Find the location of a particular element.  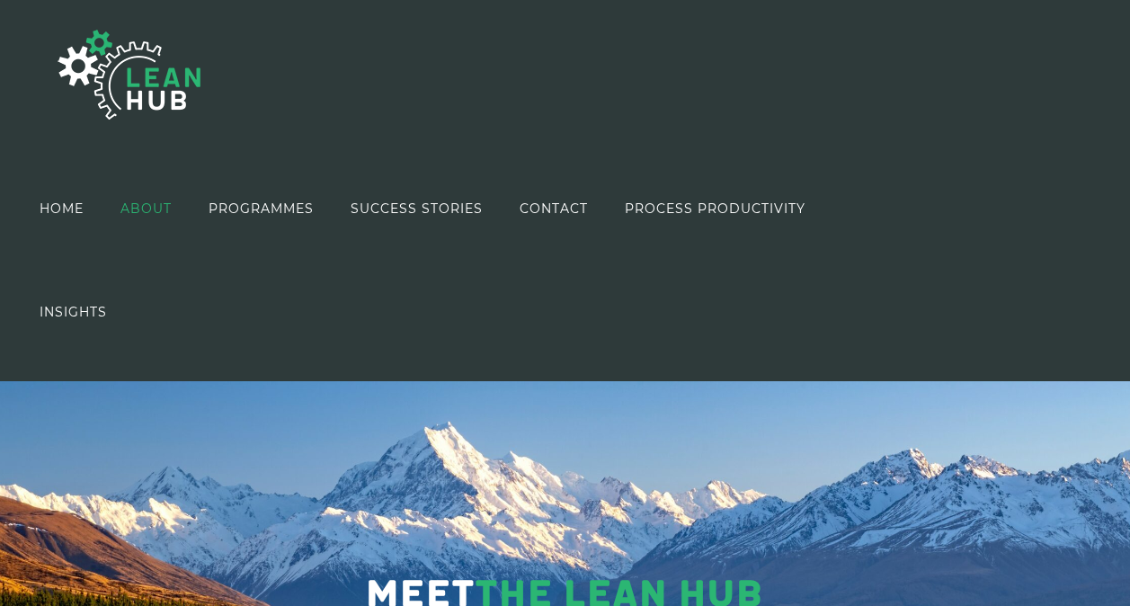

a: INSIGHTS is located at coordinates (73, 311).